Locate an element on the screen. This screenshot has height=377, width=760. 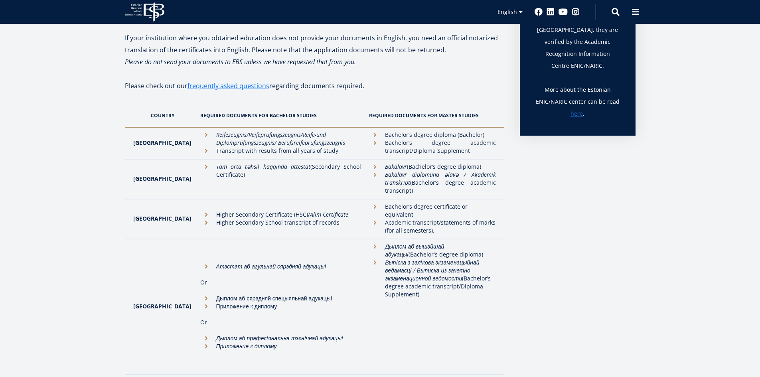
em: Please do not send your documents to EBS unless we have requested that from you. is located at coordinates (240, 62).